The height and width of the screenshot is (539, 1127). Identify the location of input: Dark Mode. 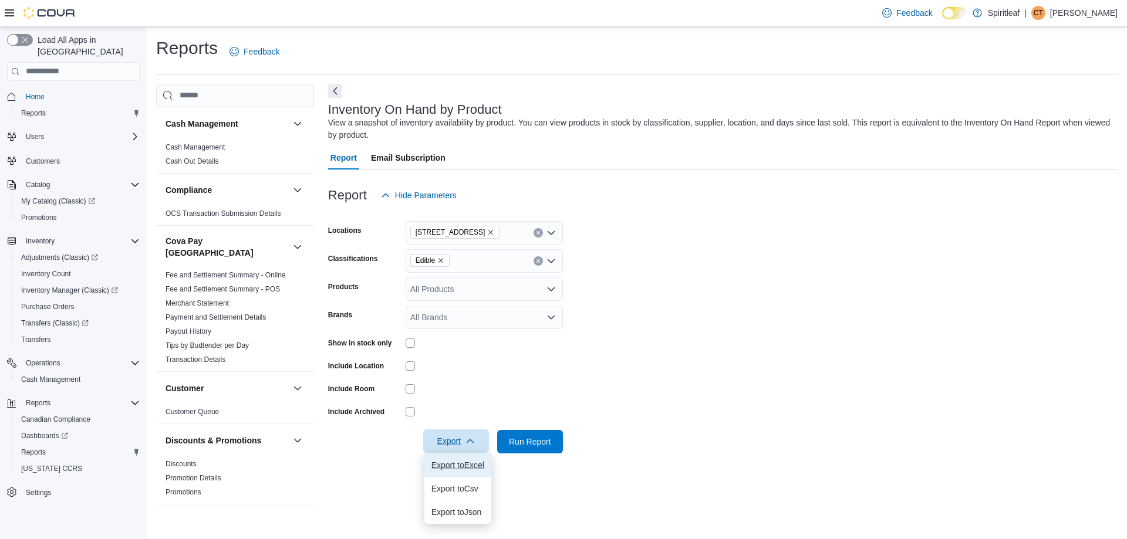
(954, 13).